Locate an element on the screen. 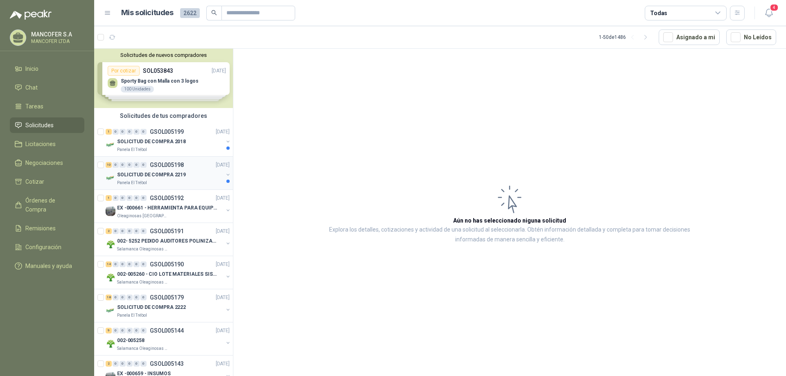 The height and width of the screenshot is (376, 786). a: Solicitudes is located at coordinates (47, 125).